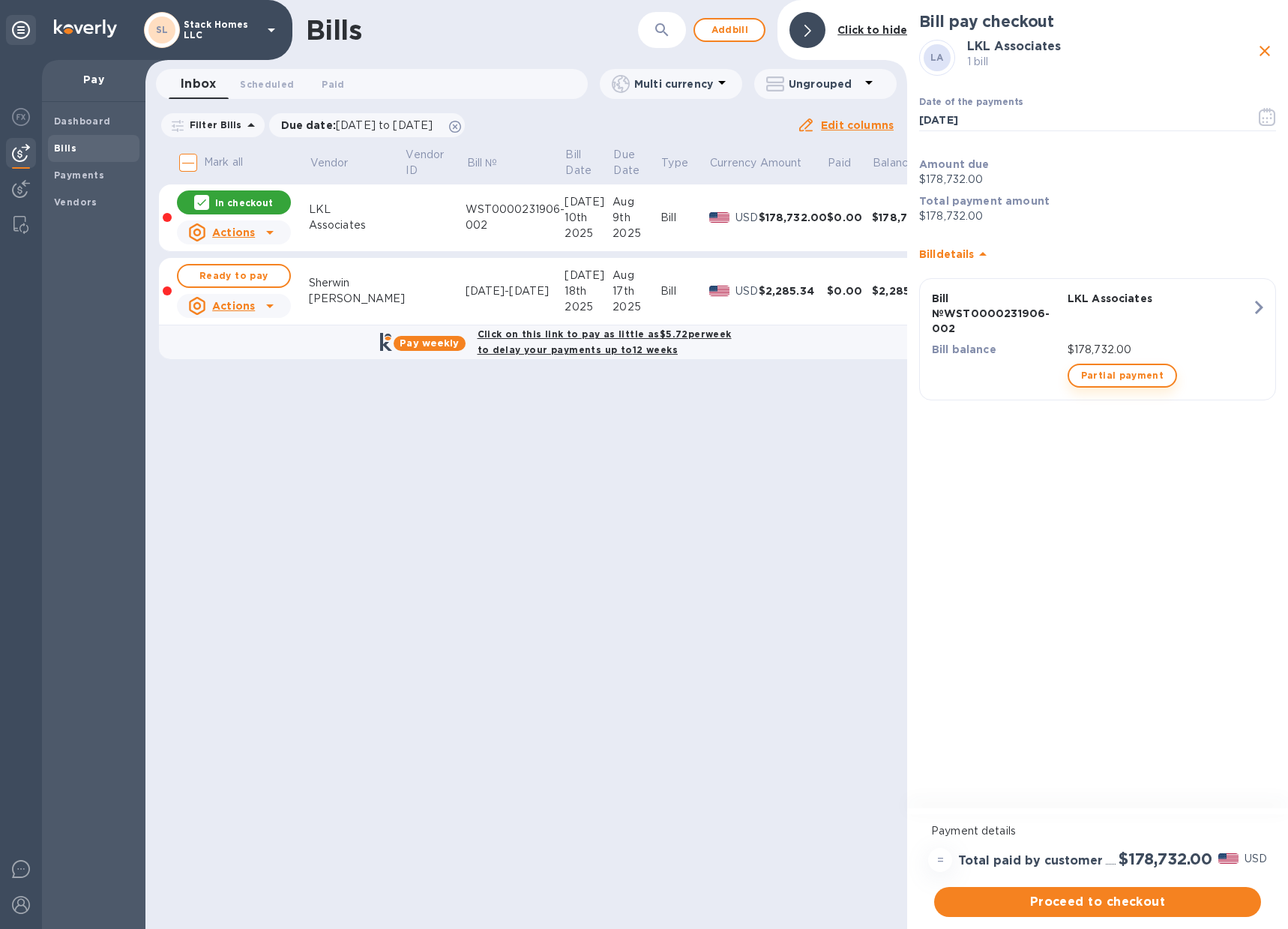  Describe the element at coordinates (793, 291) in the screenshot. I see `div: $2,285.34` at that location.